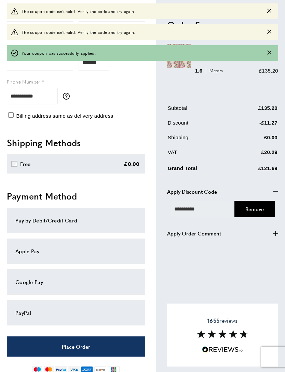  Describe the element at coordinates (256, 110) in the screenshot. I see `td: £135.20` at that location.